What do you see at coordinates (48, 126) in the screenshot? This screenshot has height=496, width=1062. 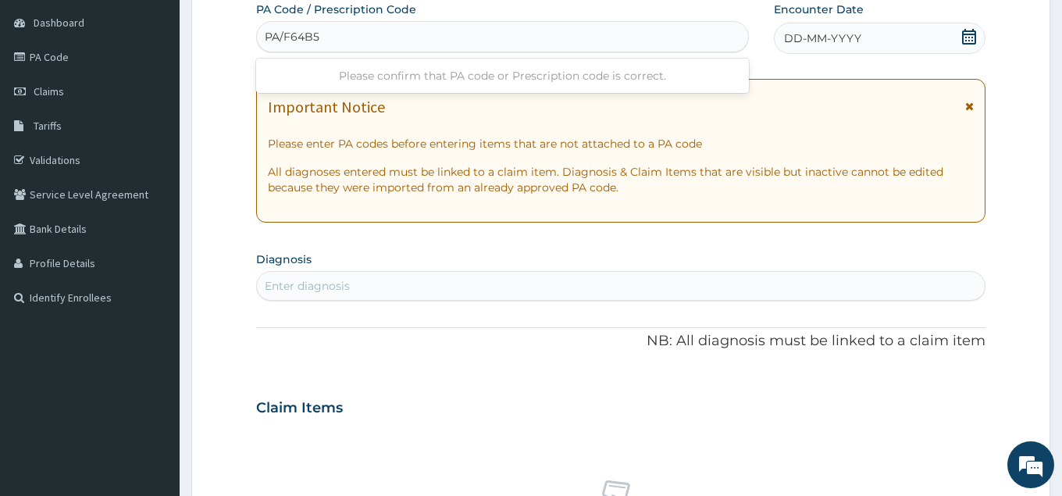 I see `span: Tariffs` at bounding box center [48, 126].